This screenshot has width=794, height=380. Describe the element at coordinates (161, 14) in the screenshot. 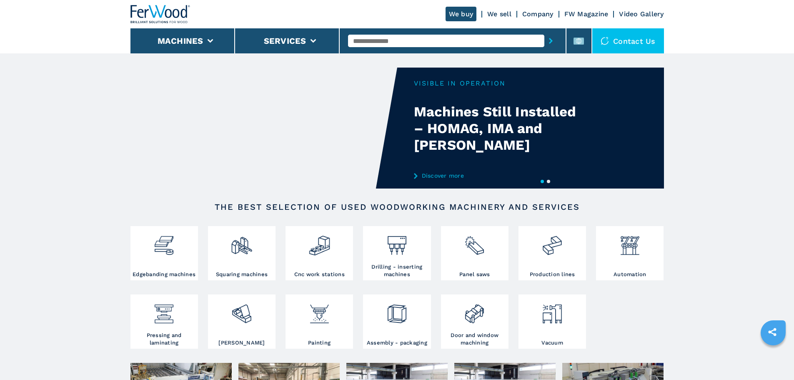

I see `img: Ferwood` at that location.